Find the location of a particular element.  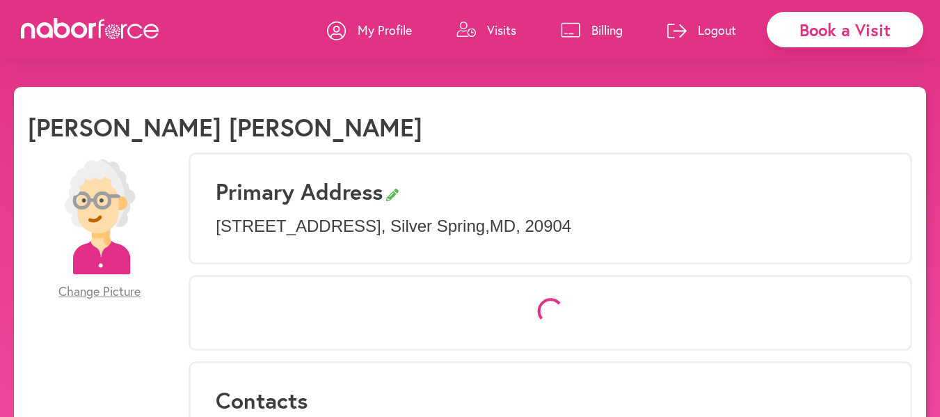

h3: Contacts is located at coordinates (550, 400).